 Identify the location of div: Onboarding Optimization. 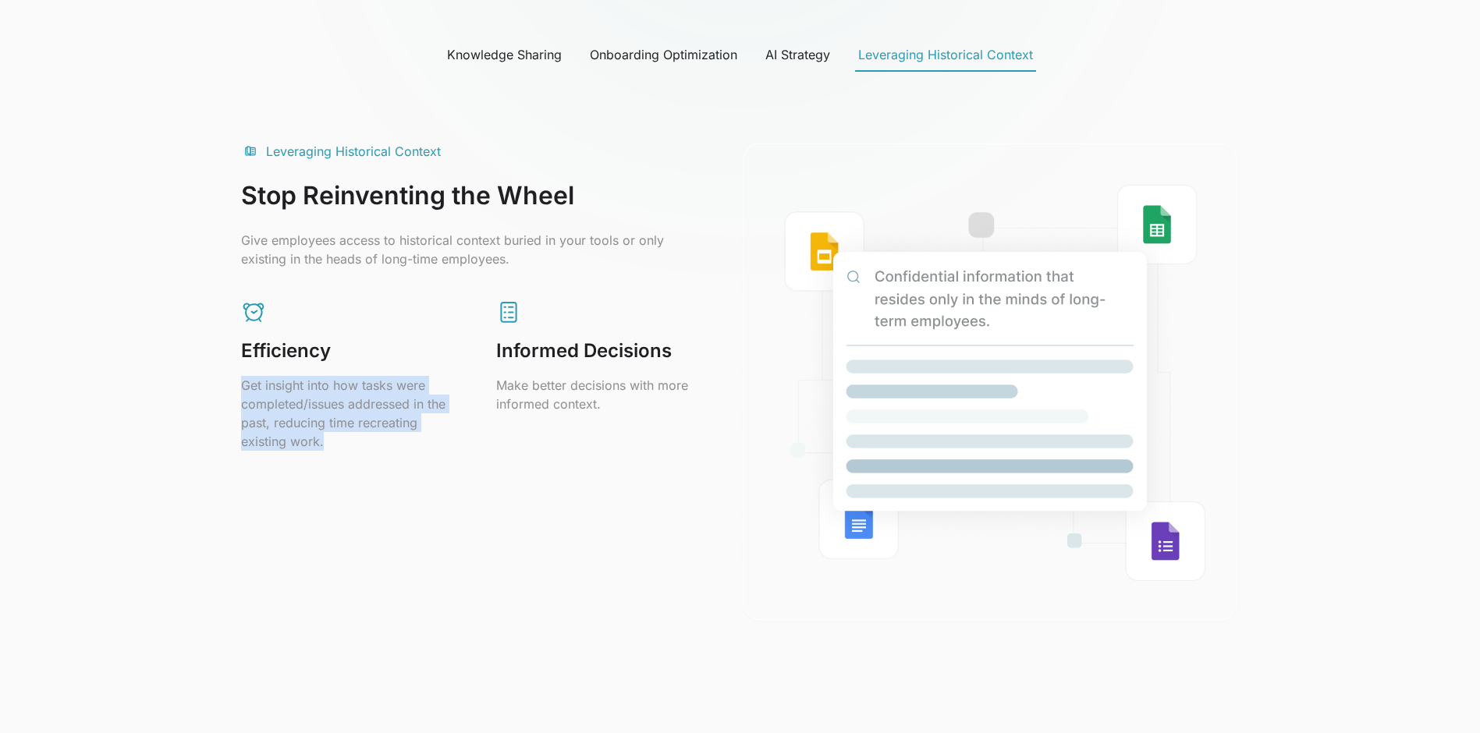
(663, 55).